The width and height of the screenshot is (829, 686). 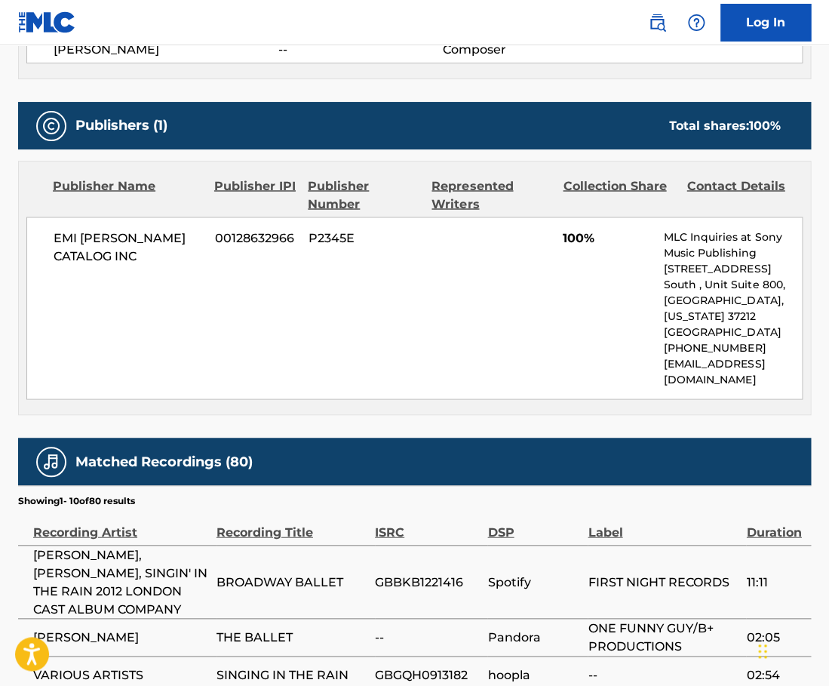 I want to click on img: Publishers, so click(x=51, y=126).